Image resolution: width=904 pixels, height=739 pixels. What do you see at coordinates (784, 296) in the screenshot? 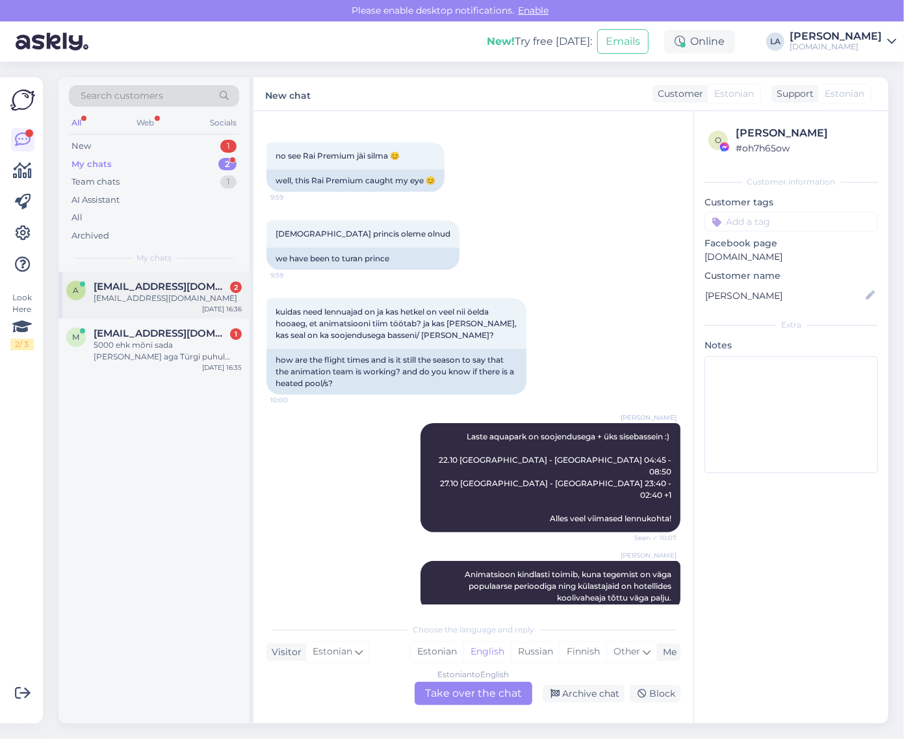
I see `input: Add name` at bounding box center [784, 296].